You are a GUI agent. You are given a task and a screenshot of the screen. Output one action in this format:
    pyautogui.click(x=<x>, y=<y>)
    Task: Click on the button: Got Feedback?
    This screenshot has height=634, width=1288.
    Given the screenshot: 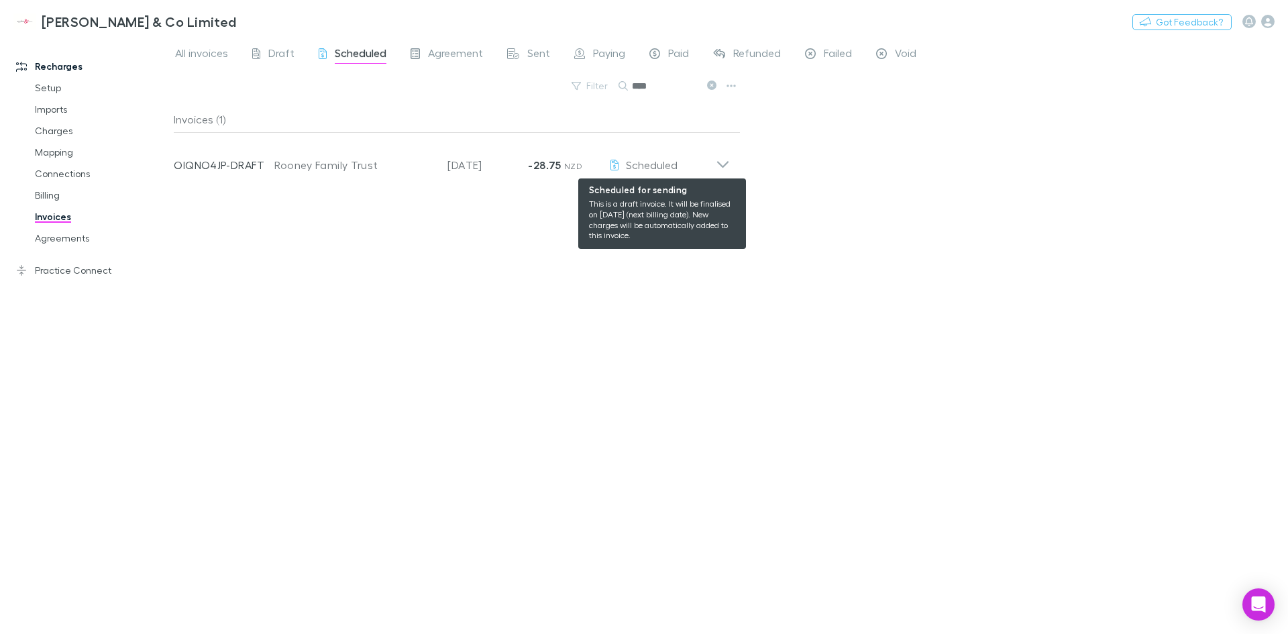 What is the action you would take?
    pyautogui.click(x=1182, y=22)
    